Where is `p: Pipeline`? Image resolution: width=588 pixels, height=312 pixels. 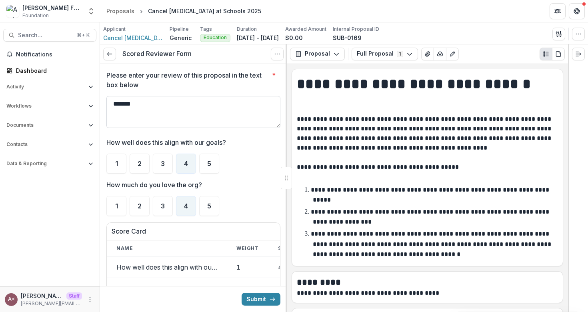
p: Pipeline is located at coordinates (179, 29).